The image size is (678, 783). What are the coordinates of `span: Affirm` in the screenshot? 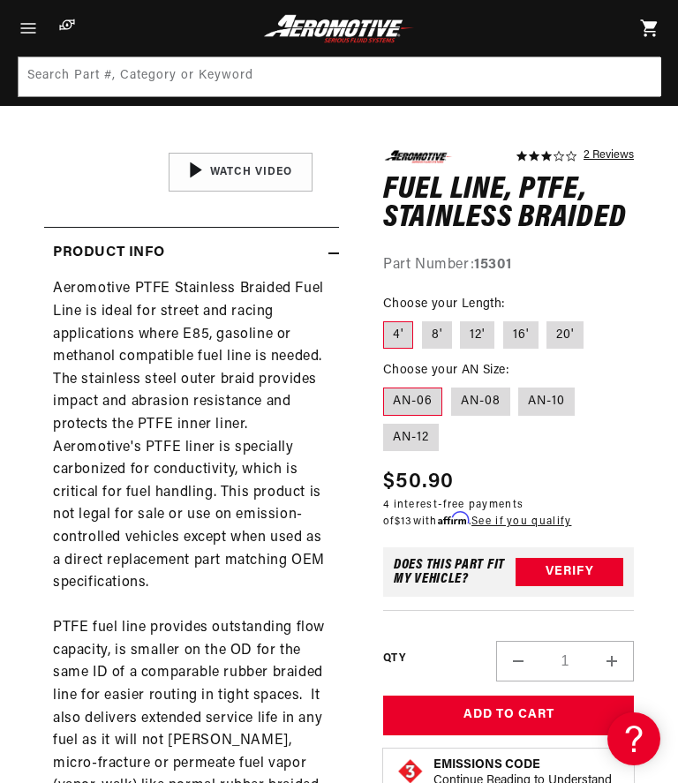 It's located at (453, 518).